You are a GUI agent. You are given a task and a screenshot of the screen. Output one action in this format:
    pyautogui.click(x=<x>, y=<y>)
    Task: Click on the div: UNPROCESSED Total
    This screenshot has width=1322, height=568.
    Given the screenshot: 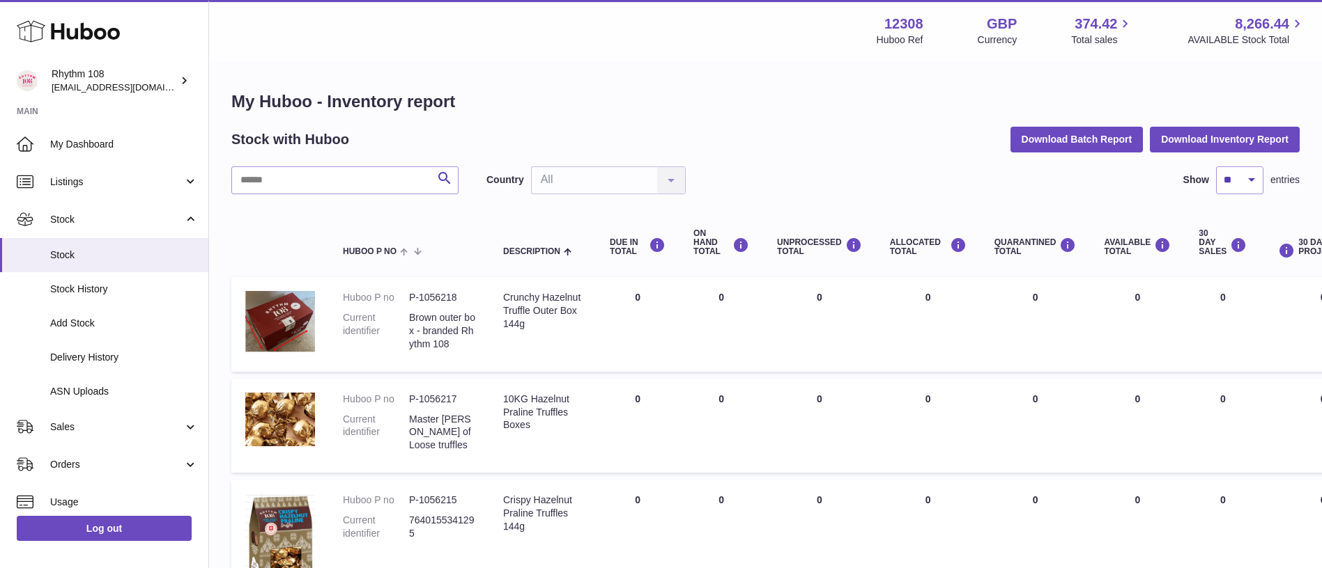 What is the action you would take?
    pyautogui.click(x=819, y=247)
    